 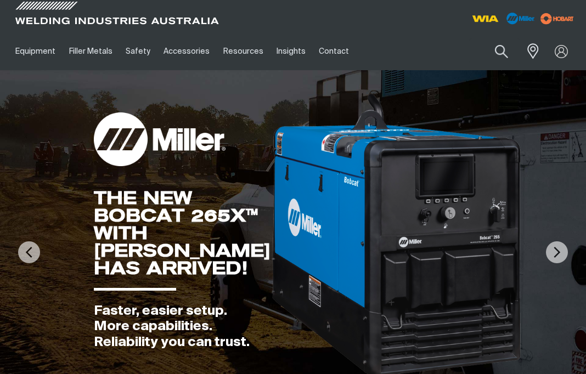 What do you see at coordinates (291, 51) in the screenshot?
I see `a: Insights` at bounding box center [291, 51].